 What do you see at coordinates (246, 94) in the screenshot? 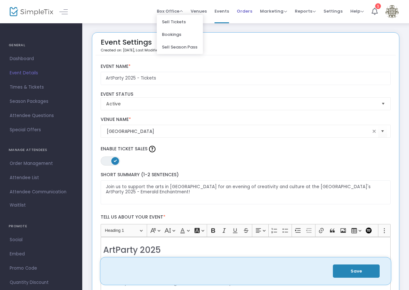
I see `label: Event Status` at bounding box center [246, 94].